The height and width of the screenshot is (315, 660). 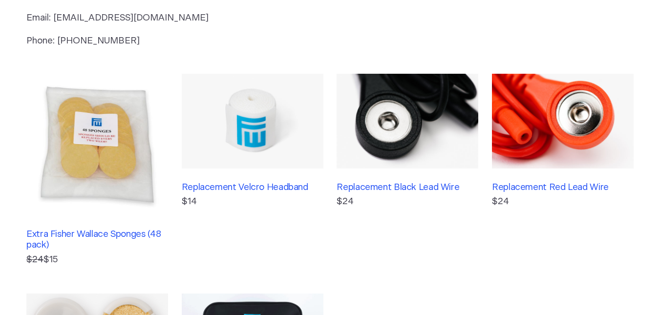 What do you see at coordinates (407, 121) in the screenshot?
I see `img: Replacement Black Lead Wire` at bounding box center [407, 121].